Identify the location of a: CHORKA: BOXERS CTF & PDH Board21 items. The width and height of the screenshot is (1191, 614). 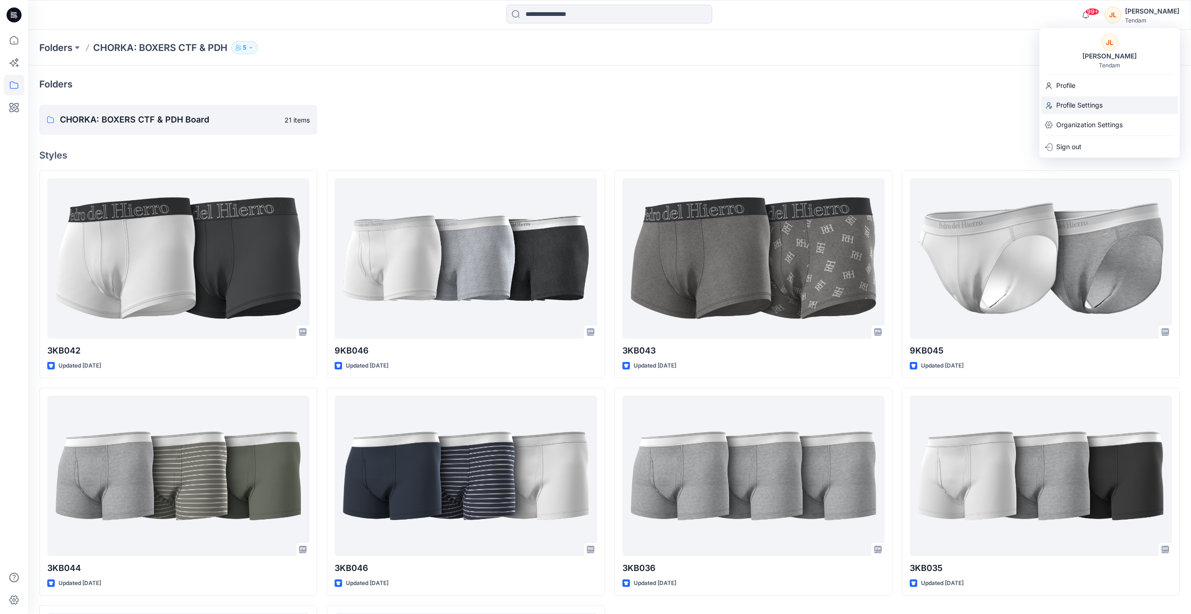
(178, 120).